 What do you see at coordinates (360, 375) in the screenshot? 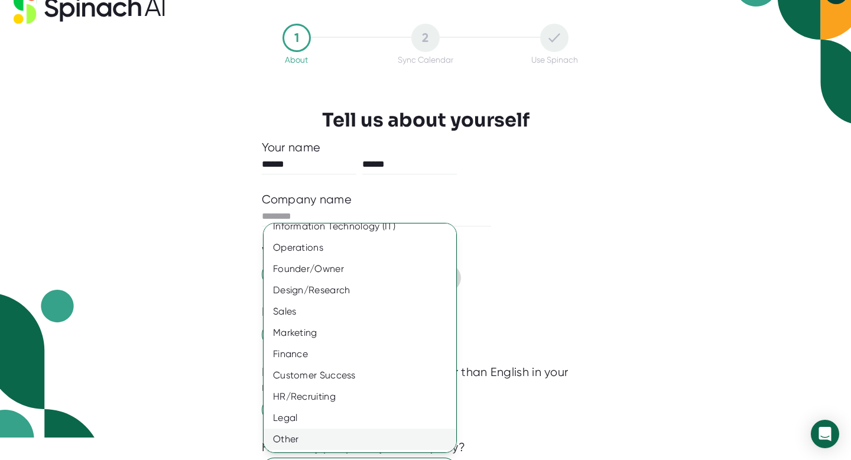
I see `div: Customer Success` at bounding box center [360, 375].